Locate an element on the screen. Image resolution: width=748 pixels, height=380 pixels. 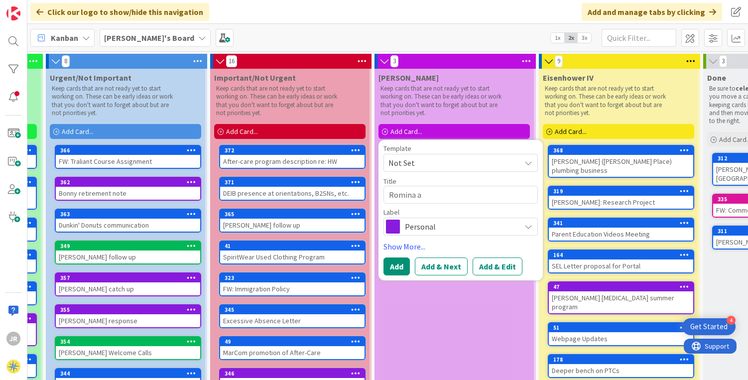
div: 363Dunkin' Donuts communication is located at coordinates (128, 221).